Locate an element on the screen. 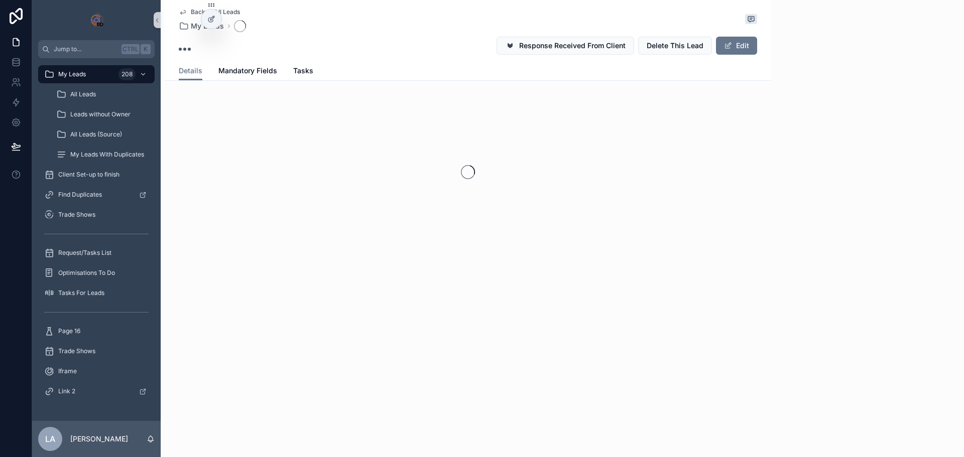 Image resolution: width=964 pixels, height=457 pixels. span: Tasks For Leads is located at coordinates (81, 293).